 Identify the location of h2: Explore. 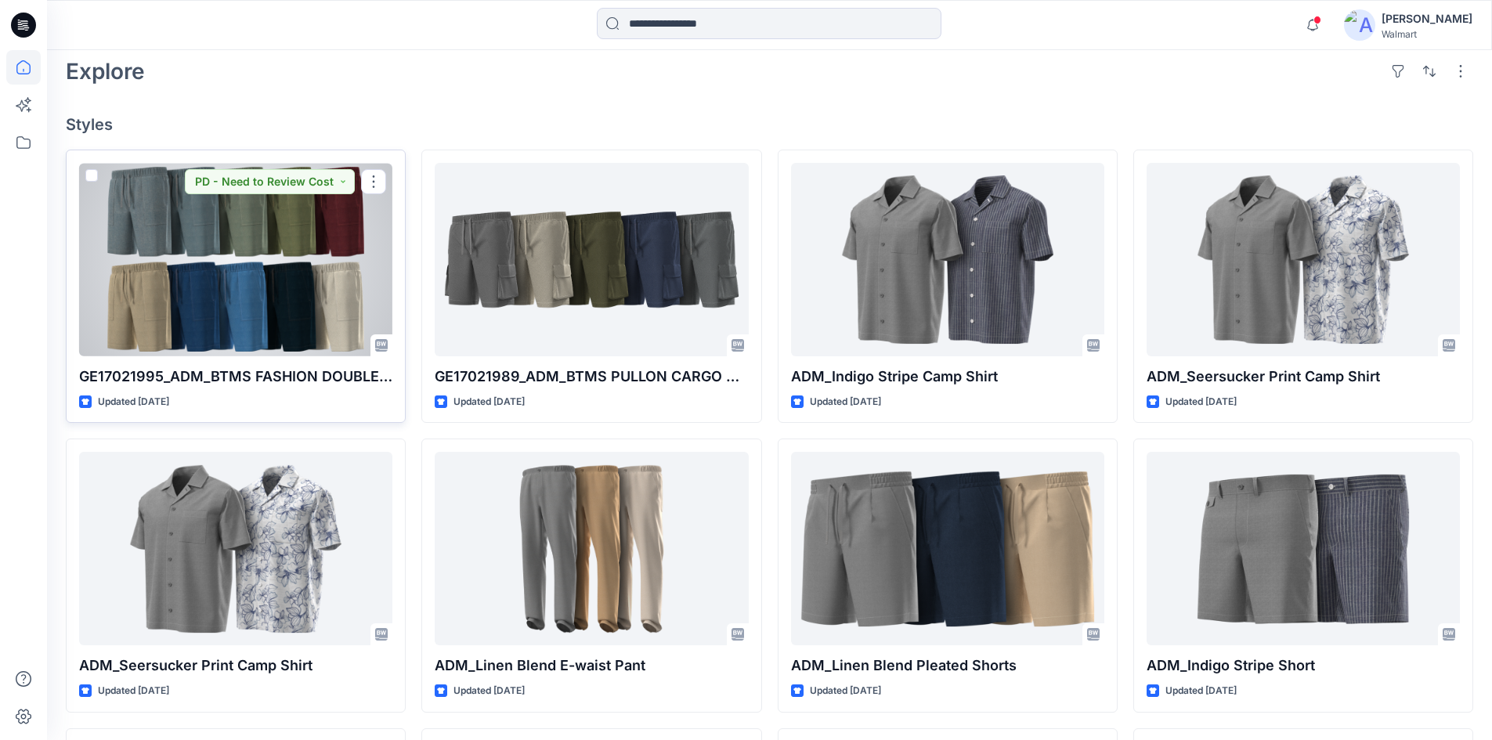
(105, 71).